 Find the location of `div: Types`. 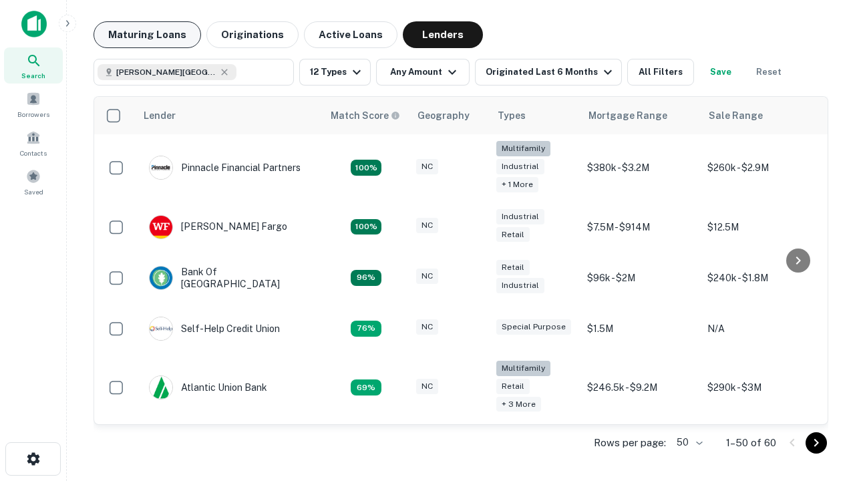

div: Types is located at coordinates (511, 116).